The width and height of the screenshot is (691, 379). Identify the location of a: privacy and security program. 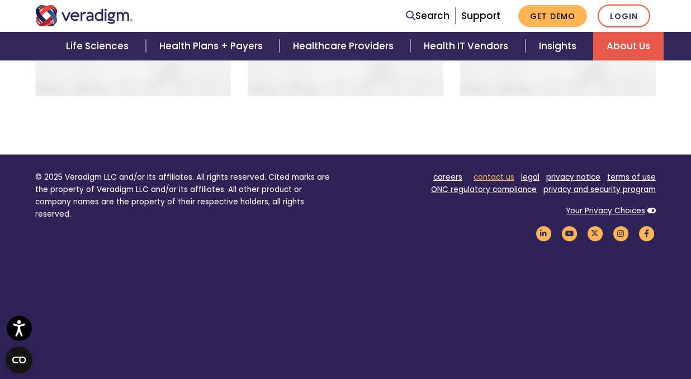
(600, 189).